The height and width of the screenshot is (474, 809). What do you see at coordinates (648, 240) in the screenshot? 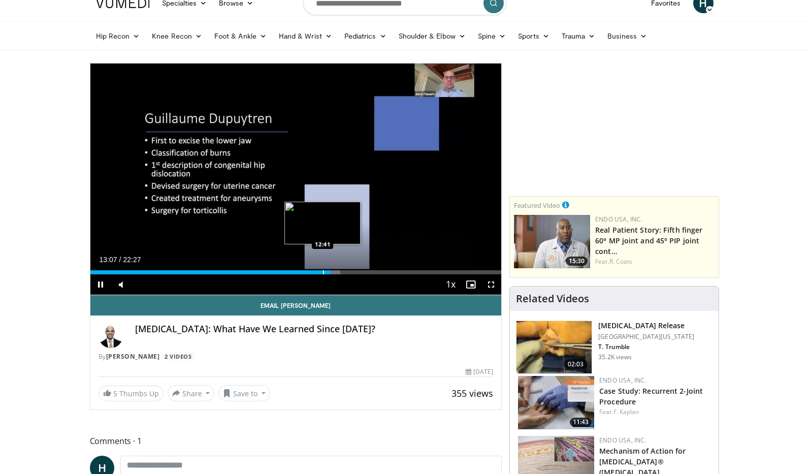
I see `a: Real Patient Story: Fifth finger 60° MP joint and 45° PIP joint cont…` at bounding box center [648, 240].